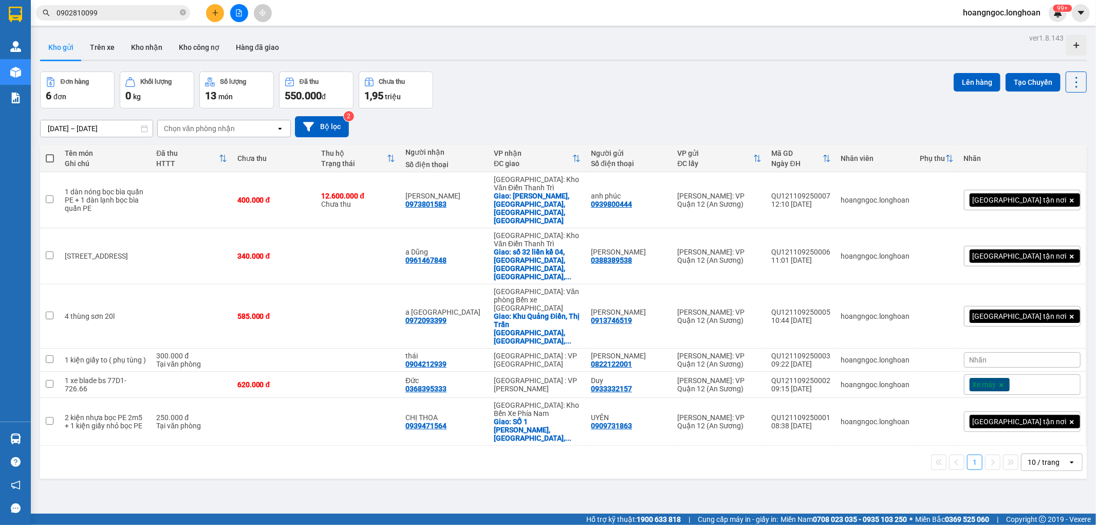  What do you see at coordinates (1001, 12) in the screenshot?
I see `span: hoangngoc.longhoan` at bounding box center [1001, 12].